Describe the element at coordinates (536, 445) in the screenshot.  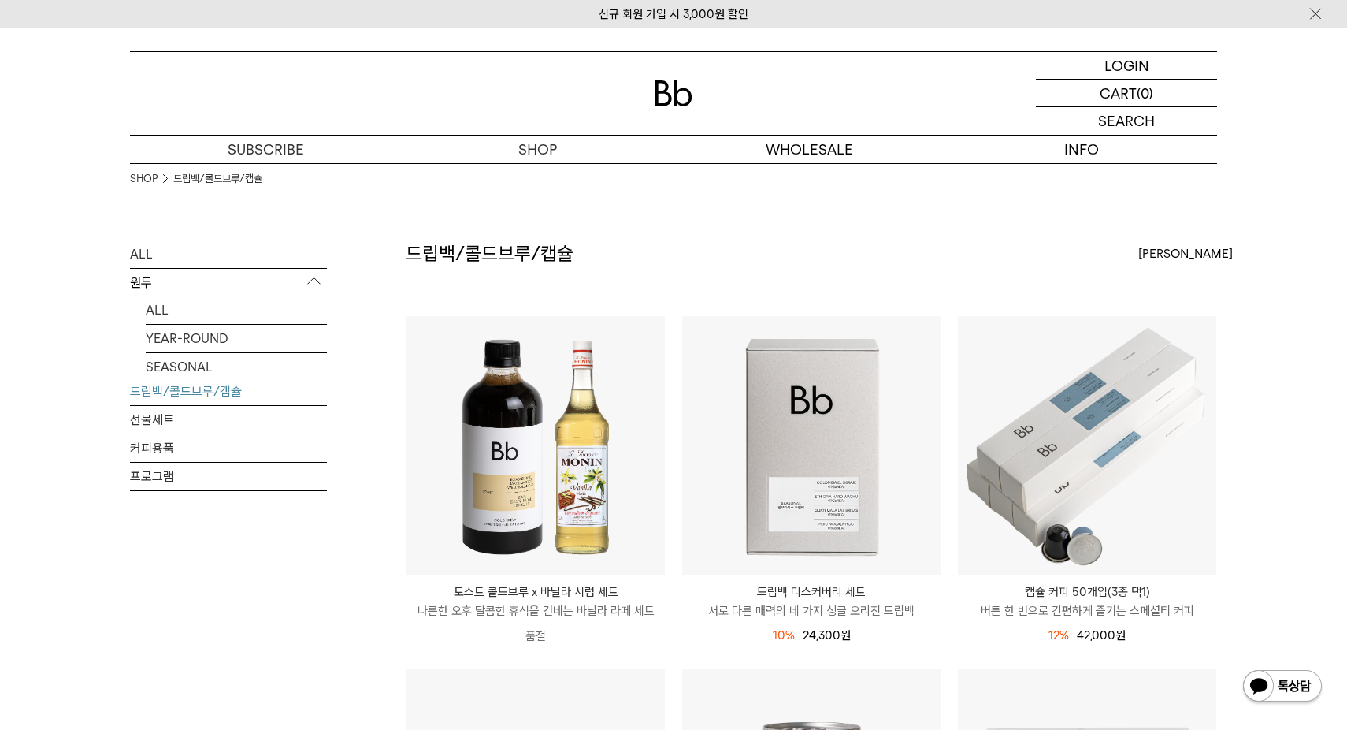
I see `a: 토스트 콜드브루 x 바닐라 시럽 세트` at that location.